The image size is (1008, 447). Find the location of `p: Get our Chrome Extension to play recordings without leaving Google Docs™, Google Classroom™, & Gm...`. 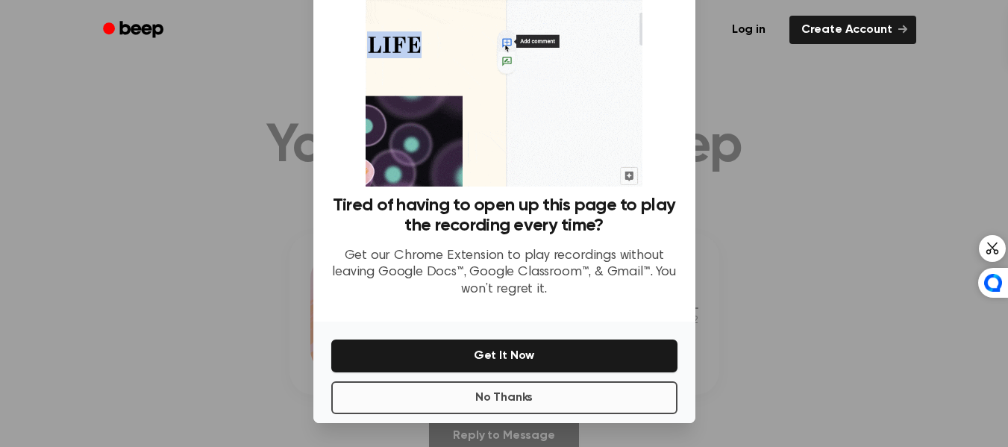

p: Get our Chrome Extension to play recordings without leaving Google Docs™, Google Classroom™, & Gm... is located at coordinates (505, 273).